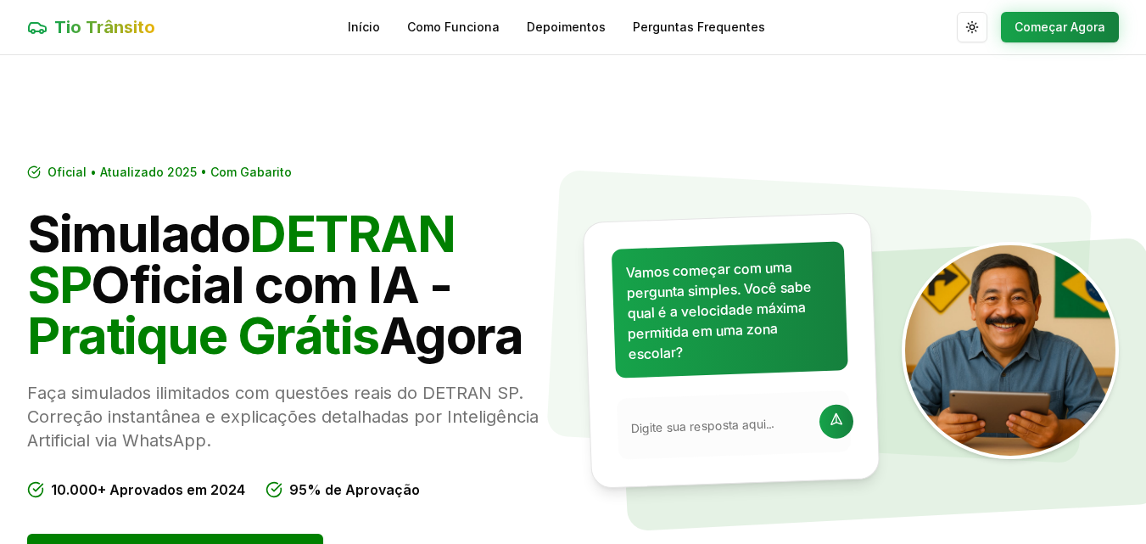 Image resolution: width=1146 pixels, height=544 pixels. What do you see at coordinates (1059, 27) in the screenshot?
I see `button: Começar Agora` at bounding box center [1059, 27].